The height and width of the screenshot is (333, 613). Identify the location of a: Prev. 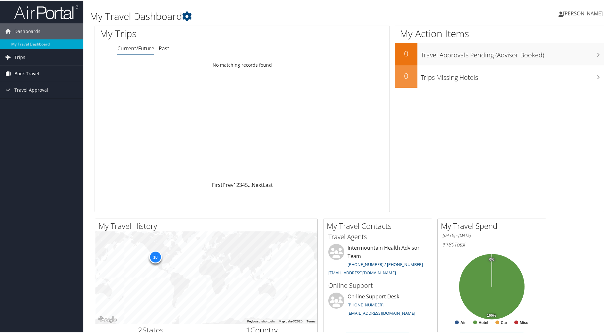
(228, 184).